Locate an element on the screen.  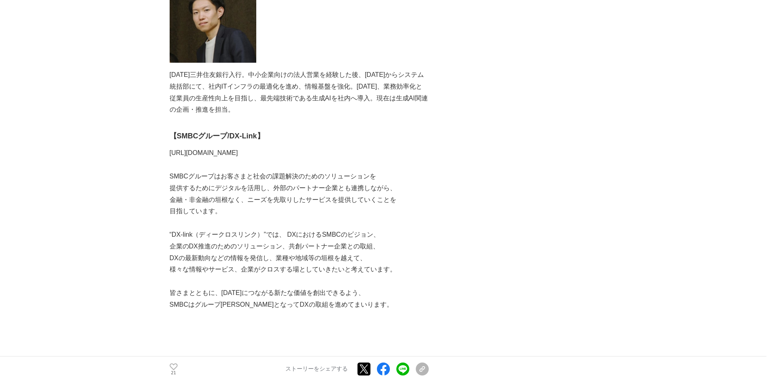
p: 様々な情報やサービス、企業がクロスする場としていきたいと考えています。 is located at coordinates (299, 270).